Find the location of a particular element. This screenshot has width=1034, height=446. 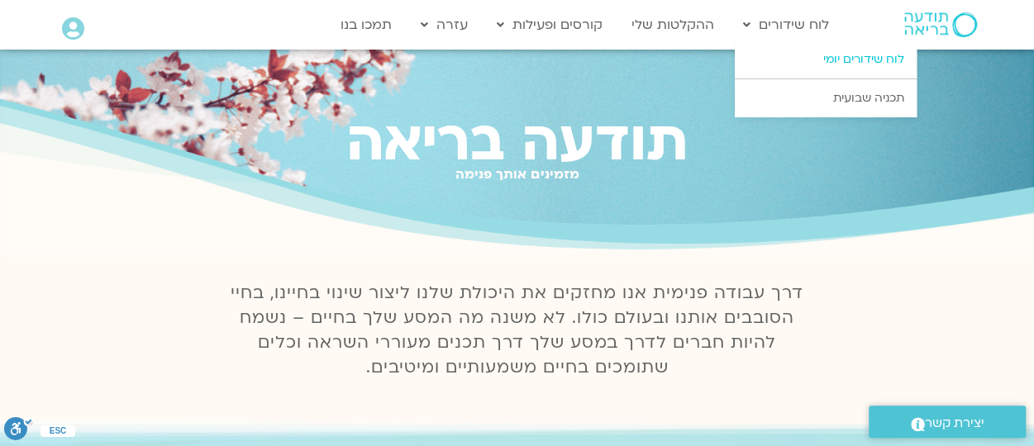

a: תמכו בנו is located at coordinates (366, 25).